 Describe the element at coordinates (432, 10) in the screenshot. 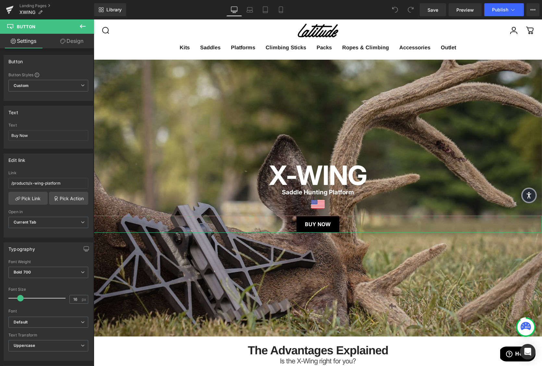

I see `span: Save` at that location.